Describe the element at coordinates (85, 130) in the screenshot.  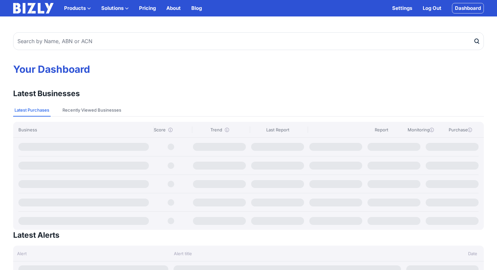
I see `div: Business` at that location.